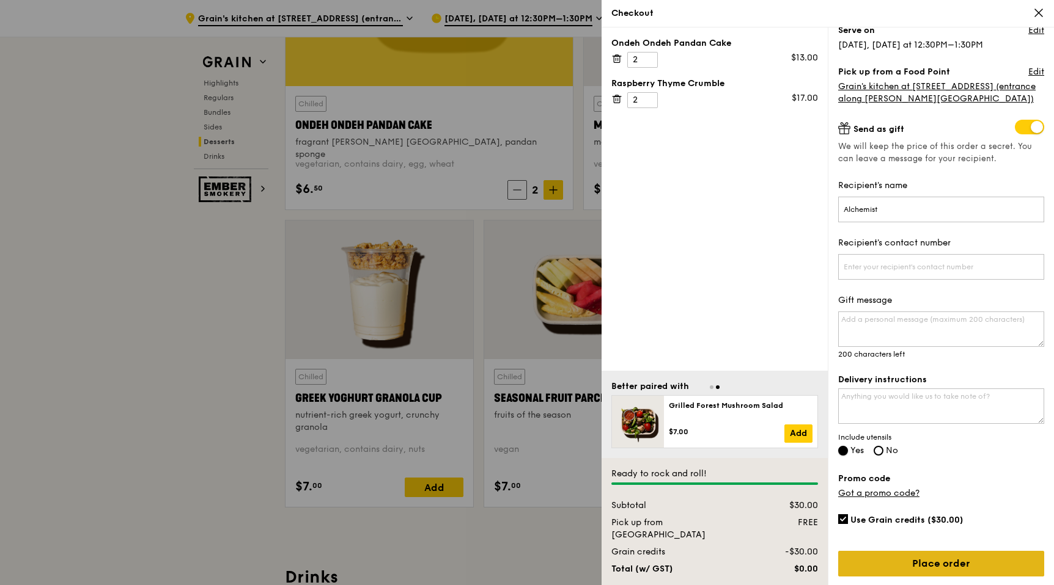 The image size is (1054, 585). Describe the element at coordinates (827, 13) in the screenshot. I see `div: Checkout` at that location.